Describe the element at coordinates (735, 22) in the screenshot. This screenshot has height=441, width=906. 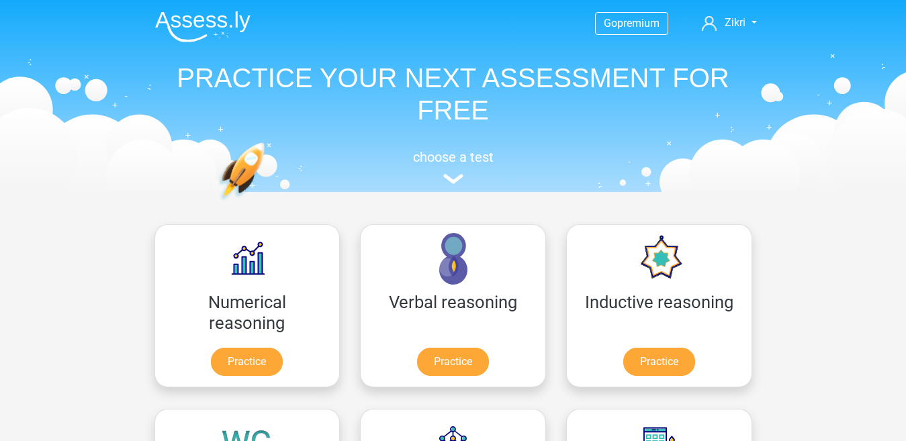
I see `span: Zikri` at that location.